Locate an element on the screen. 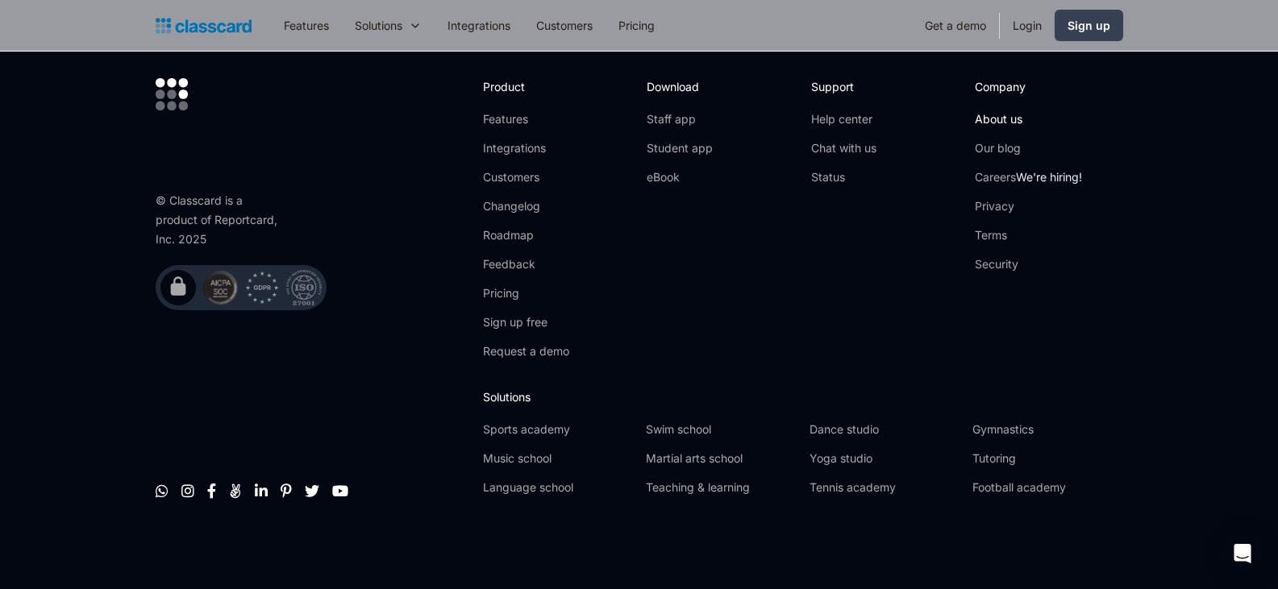 This screenshot has width=1278, height=589. a: Martial arts school is located at coordinates (721, 459).